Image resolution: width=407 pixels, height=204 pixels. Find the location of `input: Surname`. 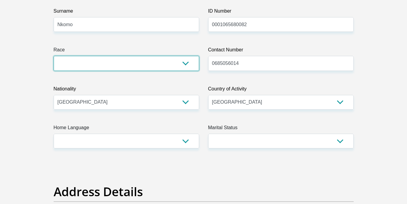

input: Surname is located at coordinates (126, 24).